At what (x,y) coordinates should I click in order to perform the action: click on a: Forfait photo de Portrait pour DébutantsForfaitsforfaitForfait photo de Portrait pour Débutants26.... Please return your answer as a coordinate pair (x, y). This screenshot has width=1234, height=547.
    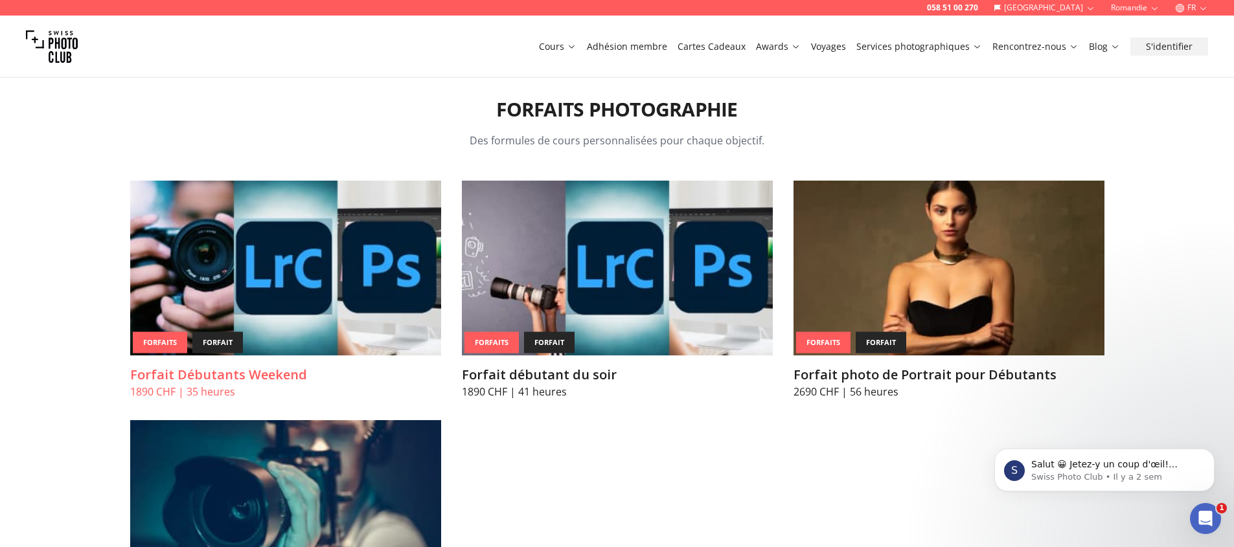
    Looking at the image, I should click on (949, 290).